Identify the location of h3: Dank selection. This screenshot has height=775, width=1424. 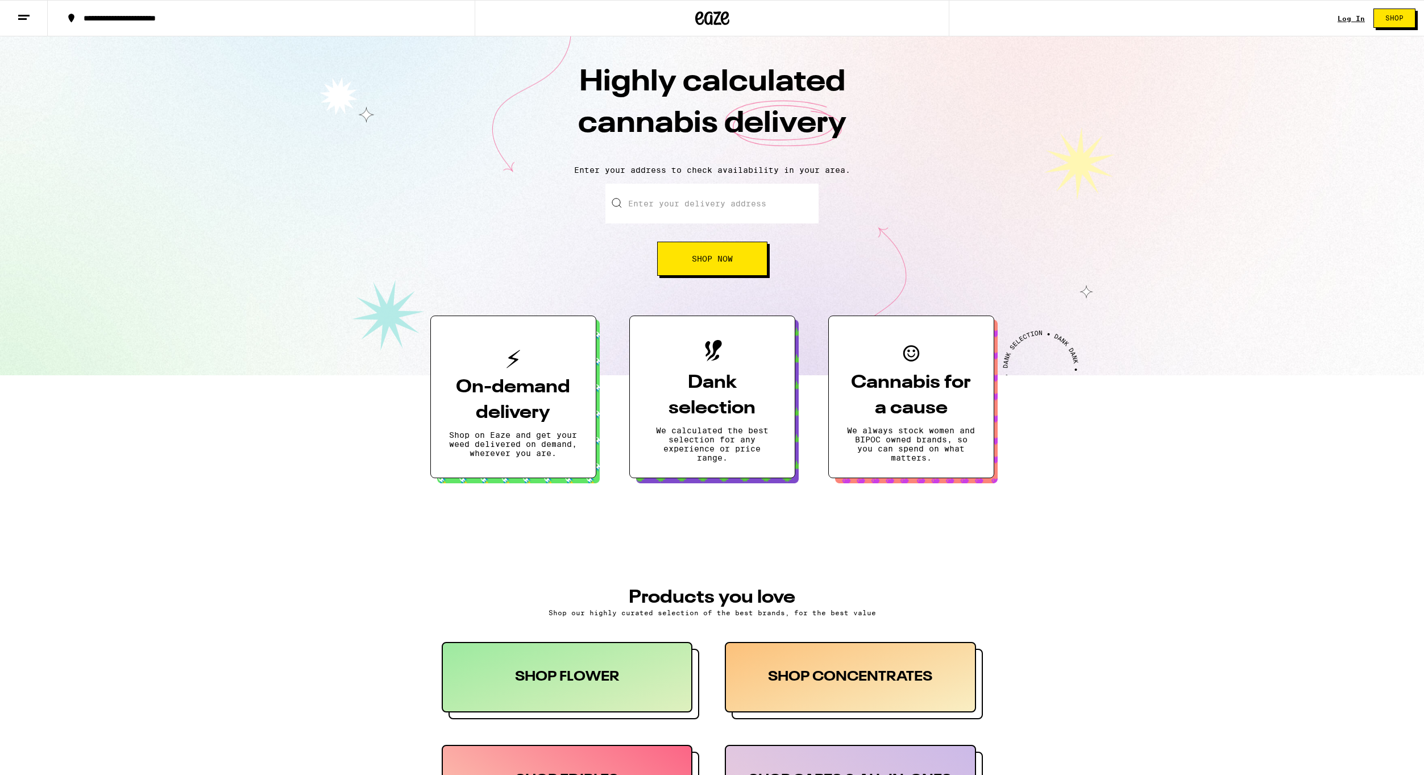
(712, 396).